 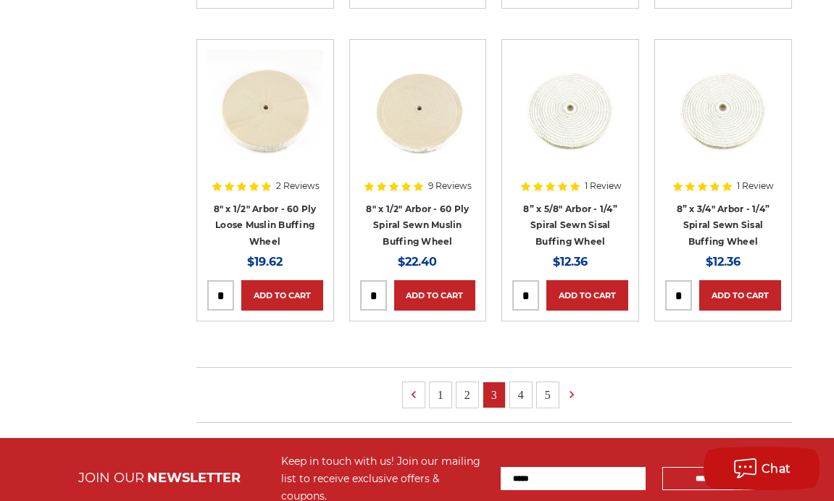 What do you see at coordinates (111, 478) in the screenshot?
I see `span: JOIN OUR` at bounding box center [111, 478].